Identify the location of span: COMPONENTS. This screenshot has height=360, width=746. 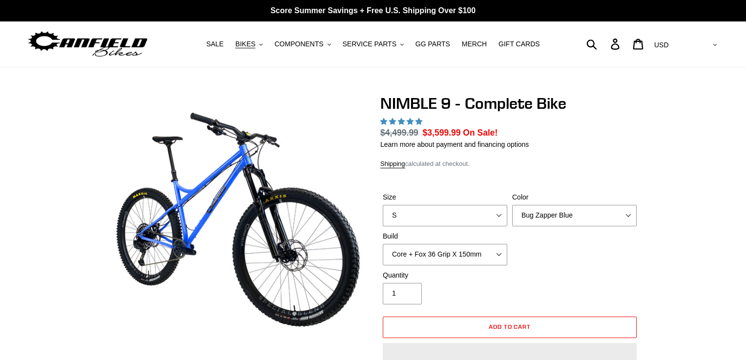
(299, 44).